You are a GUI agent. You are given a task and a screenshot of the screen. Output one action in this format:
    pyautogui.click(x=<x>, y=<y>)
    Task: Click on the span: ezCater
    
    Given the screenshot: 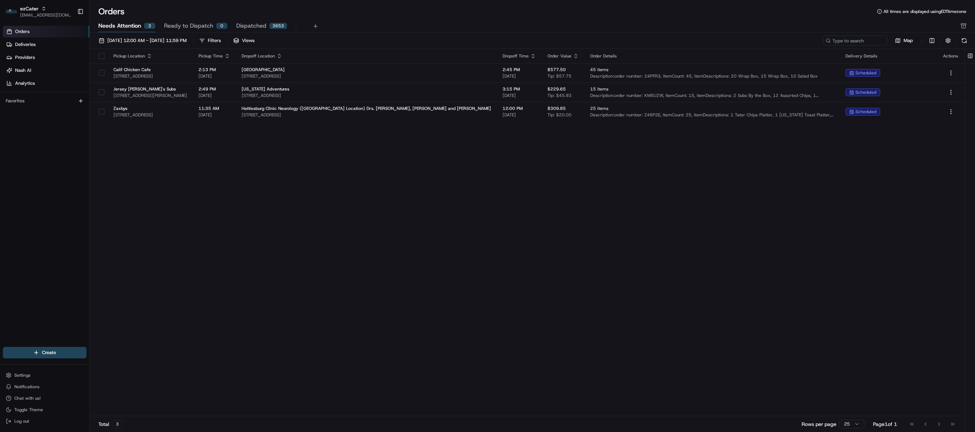 What is the action you would take?
    pyautogui.click(x=29, y=9)
    